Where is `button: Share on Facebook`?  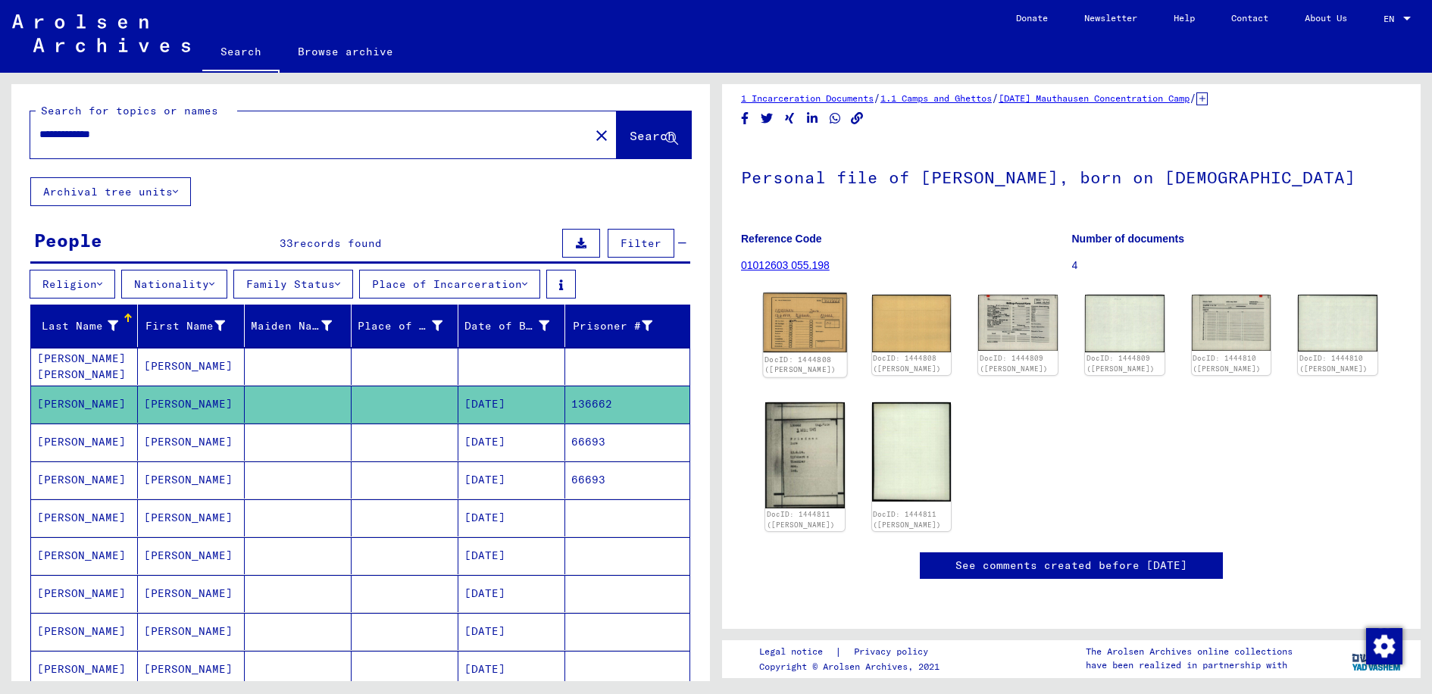 button: Share on Facebook is located at coordinates (745, 118).